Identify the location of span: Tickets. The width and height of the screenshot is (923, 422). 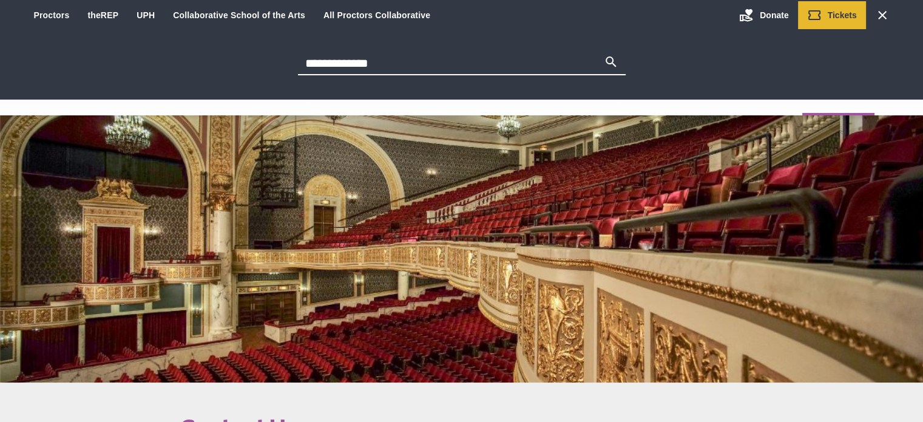
(842, 15).